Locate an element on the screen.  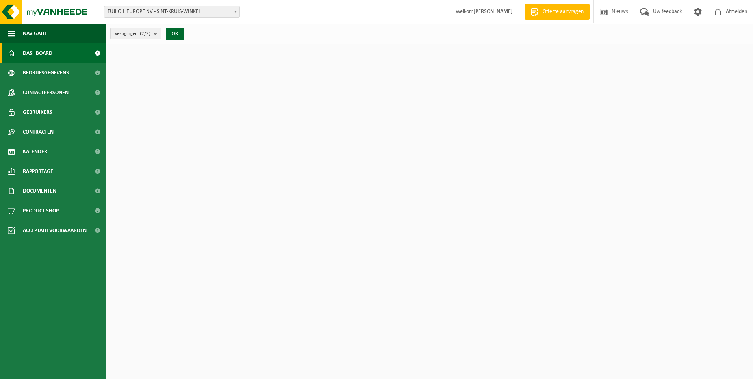
button: Vestigingen(2/2) is located at coordinates (136, 33).